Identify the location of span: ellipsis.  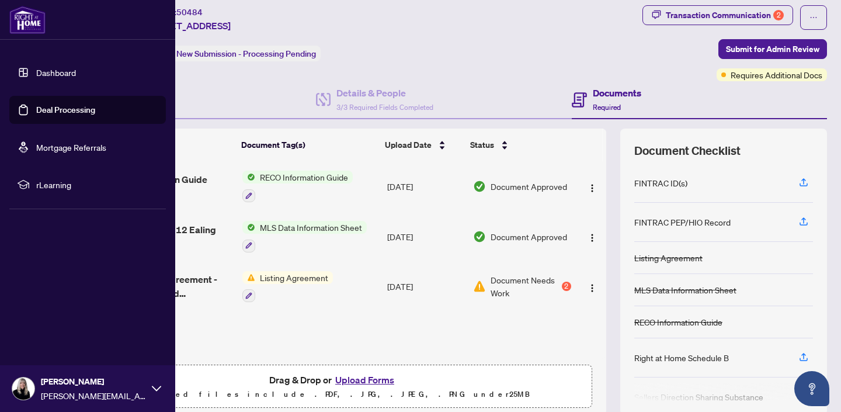
(813, 18).